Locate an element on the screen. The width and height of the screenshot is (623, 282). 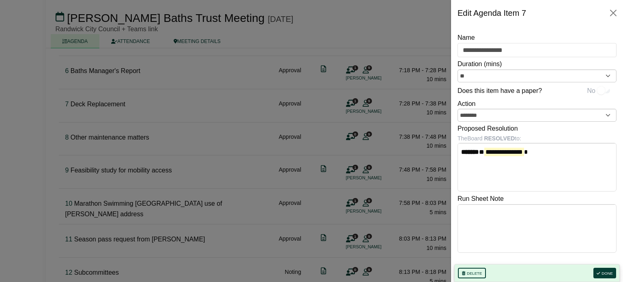
label: Does this item have a paper? is located at coordinates (499, 91).